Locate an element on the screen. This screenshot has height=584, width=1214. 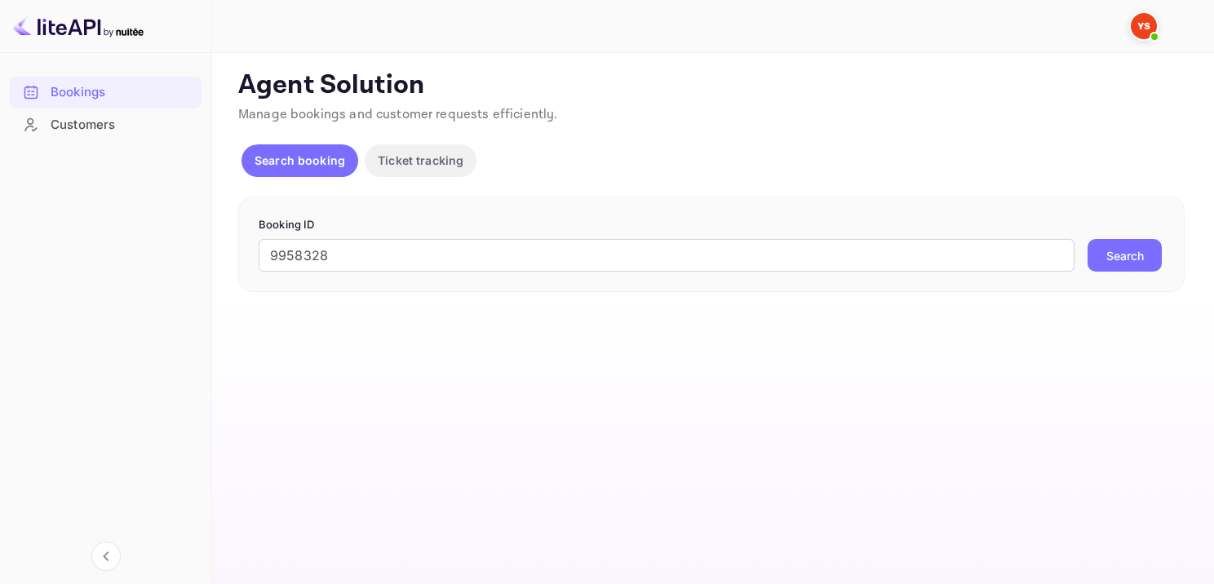
img: Yandex Support is located at coordinates (1144, 26).